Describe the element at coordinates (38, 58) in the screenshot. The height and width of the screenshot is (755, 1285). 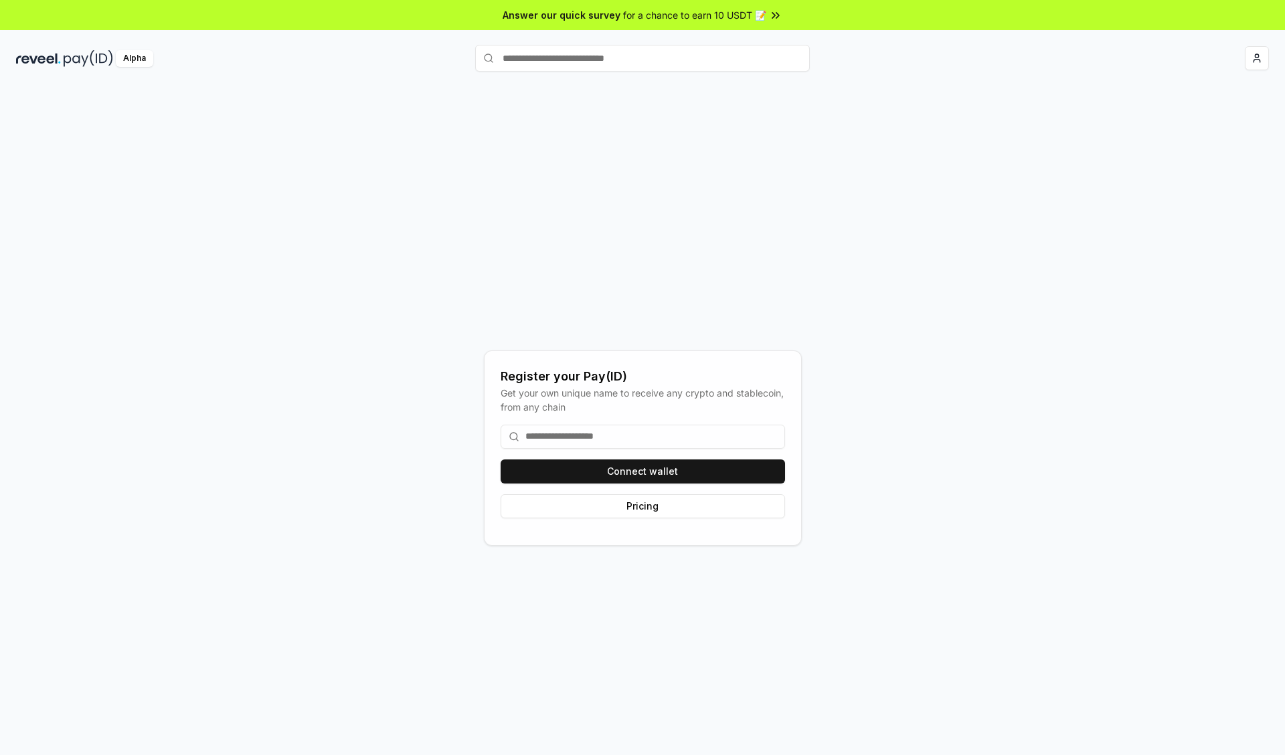
I see `img: reveel_dark` at that location.